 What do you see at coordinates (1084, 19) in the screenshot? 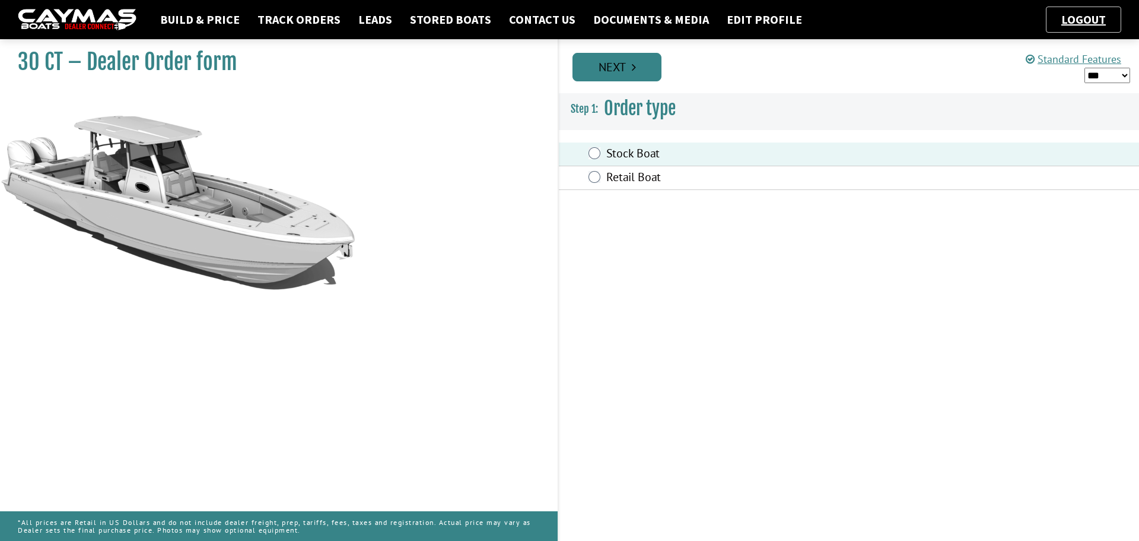
I see `a: Logout` at bounding box center [1084, 19].